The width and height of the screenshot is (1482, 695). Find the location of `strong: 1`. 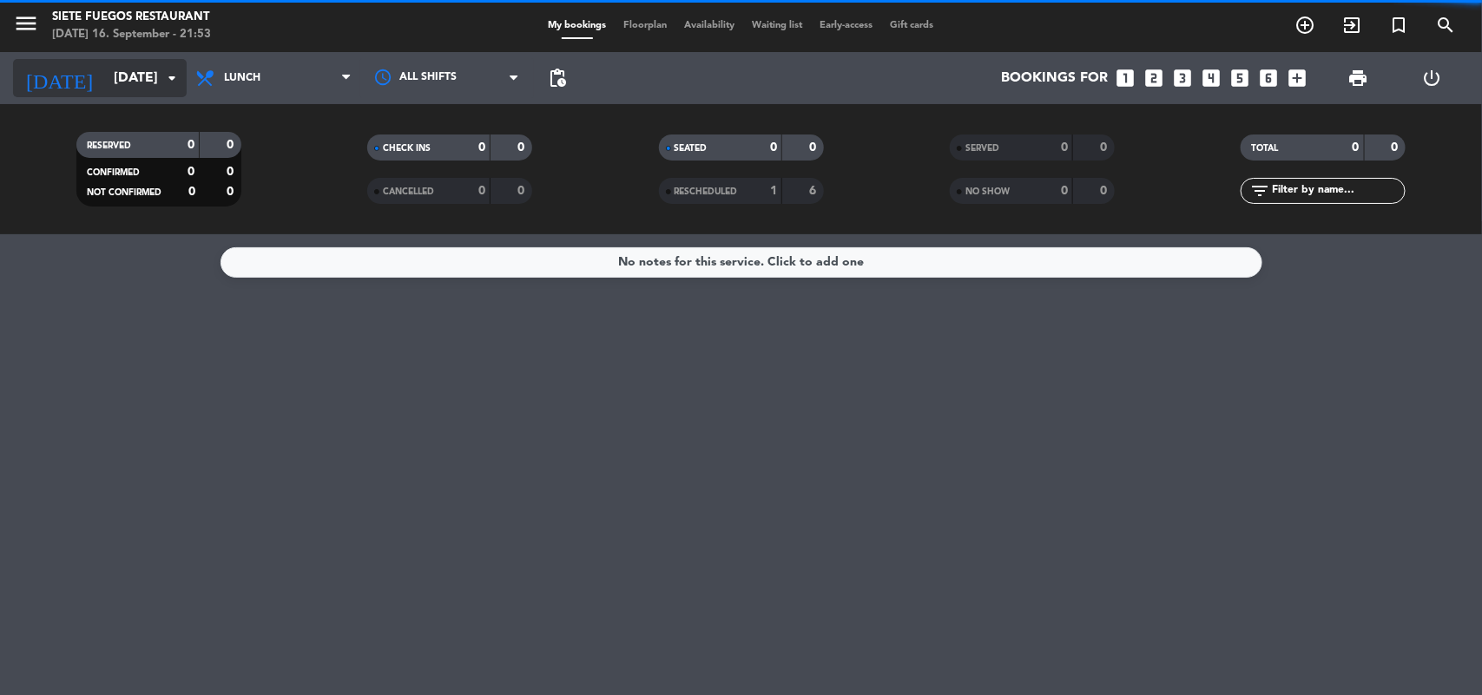

strong: 1 is located at coordinates (774, 191).